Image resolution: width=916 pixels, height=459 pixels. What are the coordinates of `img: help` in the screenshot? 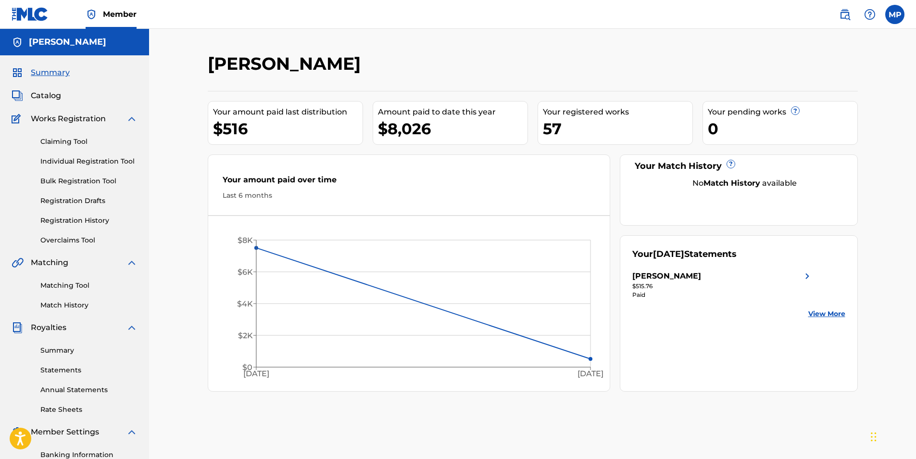 It's located at (870, 14).